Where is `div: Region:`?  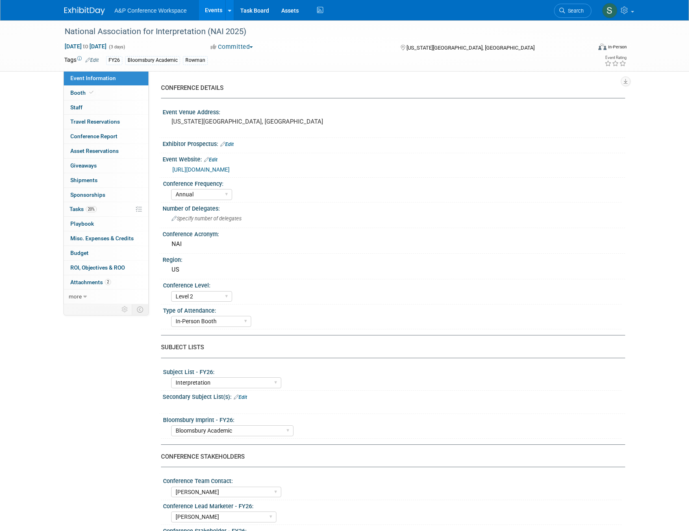
div: Region: is located at coordinates (394, 259).